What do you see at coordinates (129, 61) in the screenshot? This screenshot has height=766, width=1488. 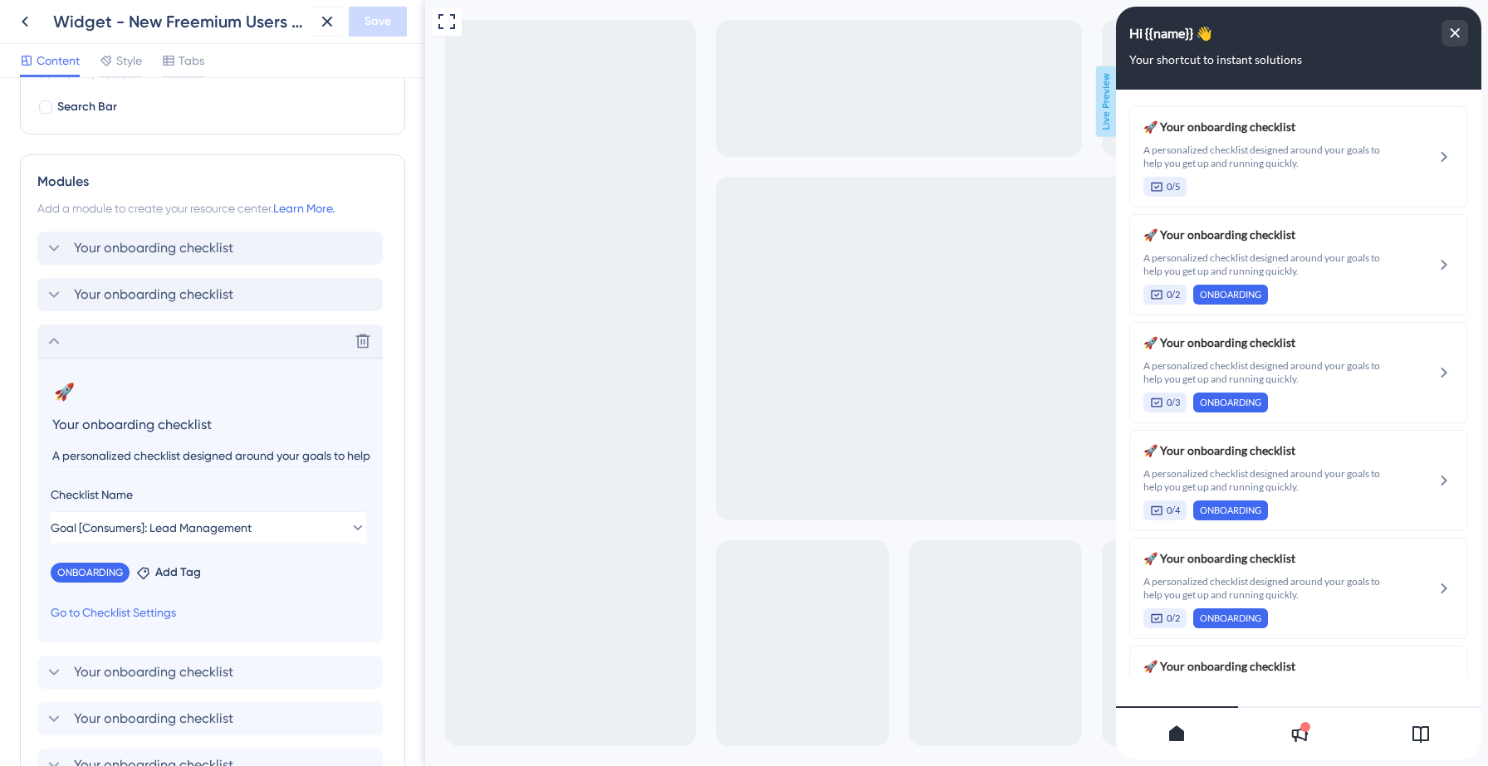 I see `span: Style` at bounding box center [129, 61].